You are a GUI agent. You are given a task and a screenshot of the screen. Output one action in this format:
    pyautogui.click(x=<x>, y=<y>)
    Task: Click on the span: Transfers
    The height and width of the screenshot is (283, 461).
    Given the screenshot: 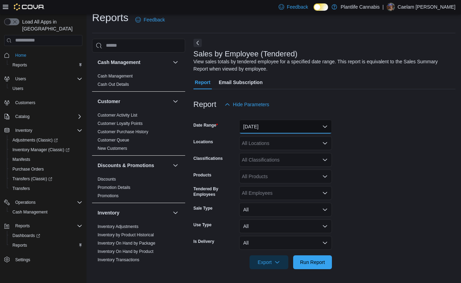 What is the action you would take?
    pyautogui.click(x=46, y=189)
    